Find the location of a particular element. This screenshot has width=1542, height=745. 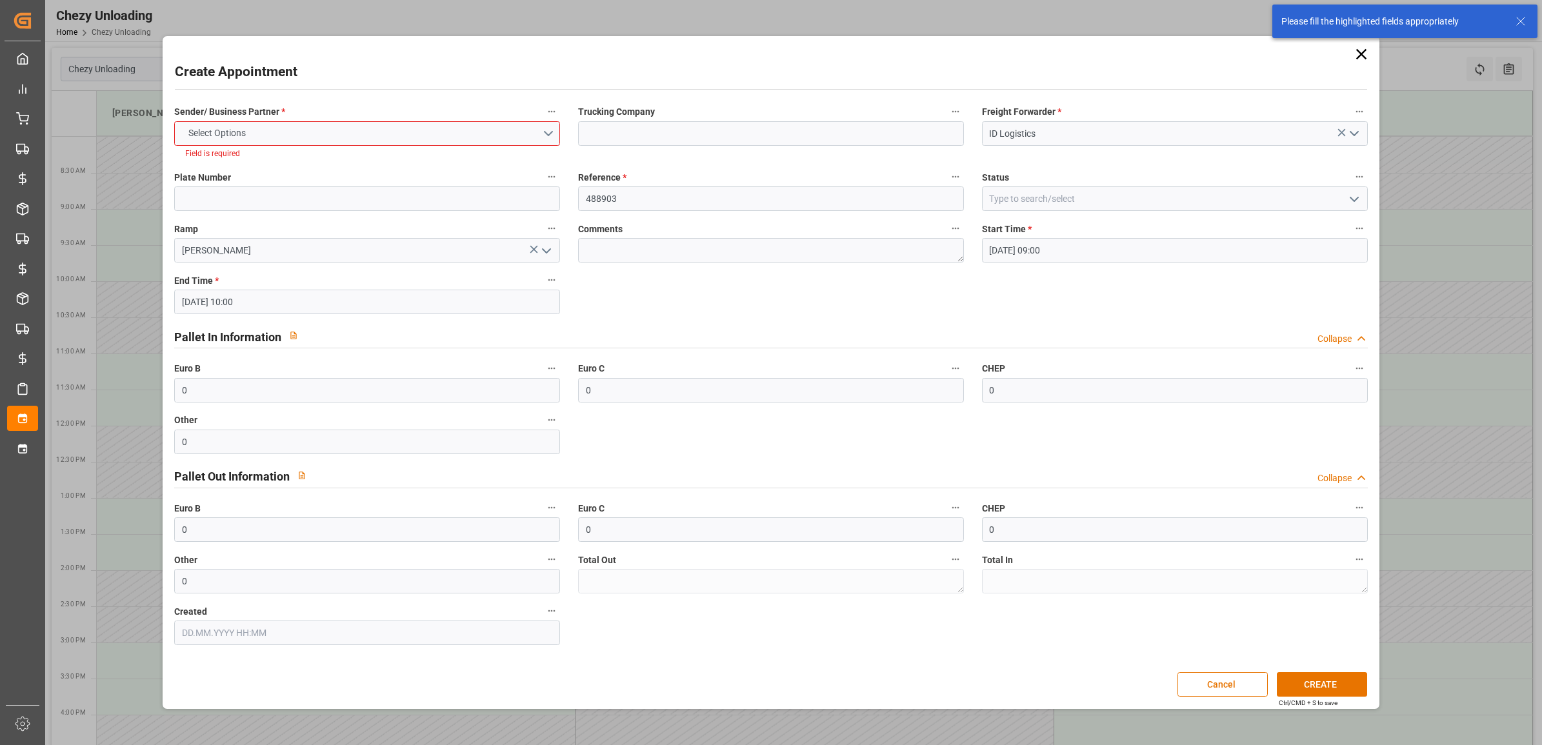

button: Comments is located at coordinates (956, 228).